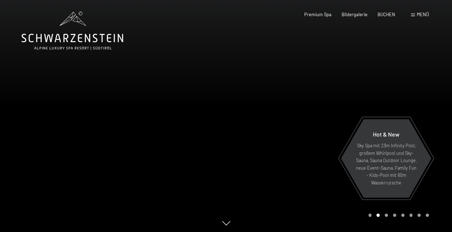 The width and height of the screenshot is (452, 232). Describe the element at coordinates (423, 14) in the screenshot. I see `span: Menü` at that location.